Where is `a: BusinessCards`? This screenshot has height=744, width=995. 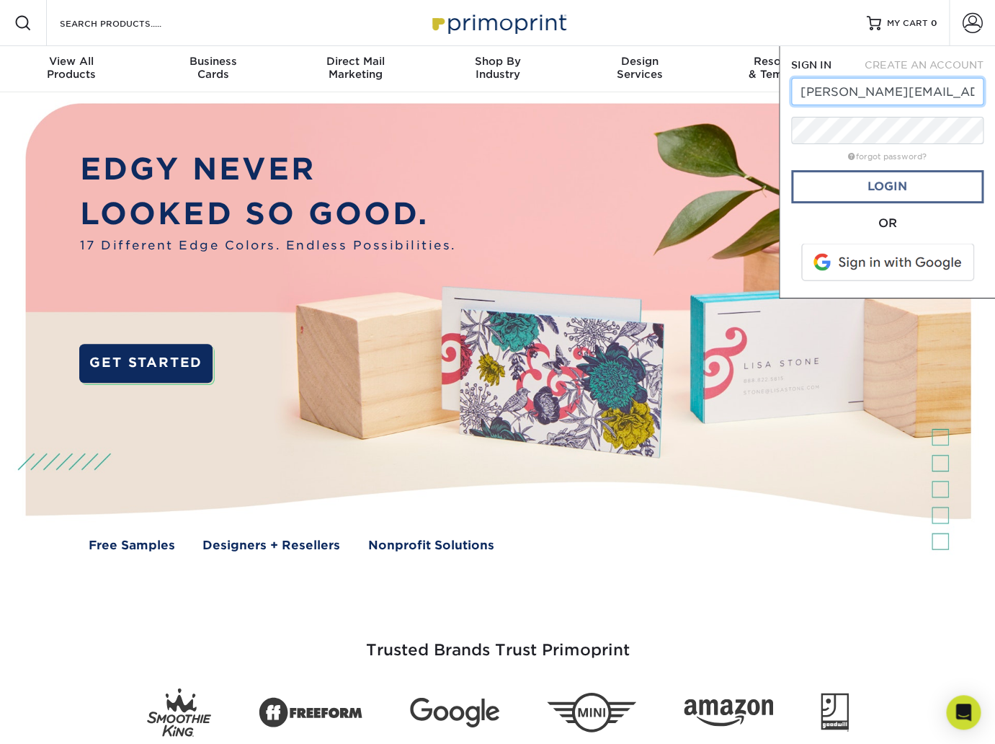
a: BusinessCards is located at coordinates (213, 69).